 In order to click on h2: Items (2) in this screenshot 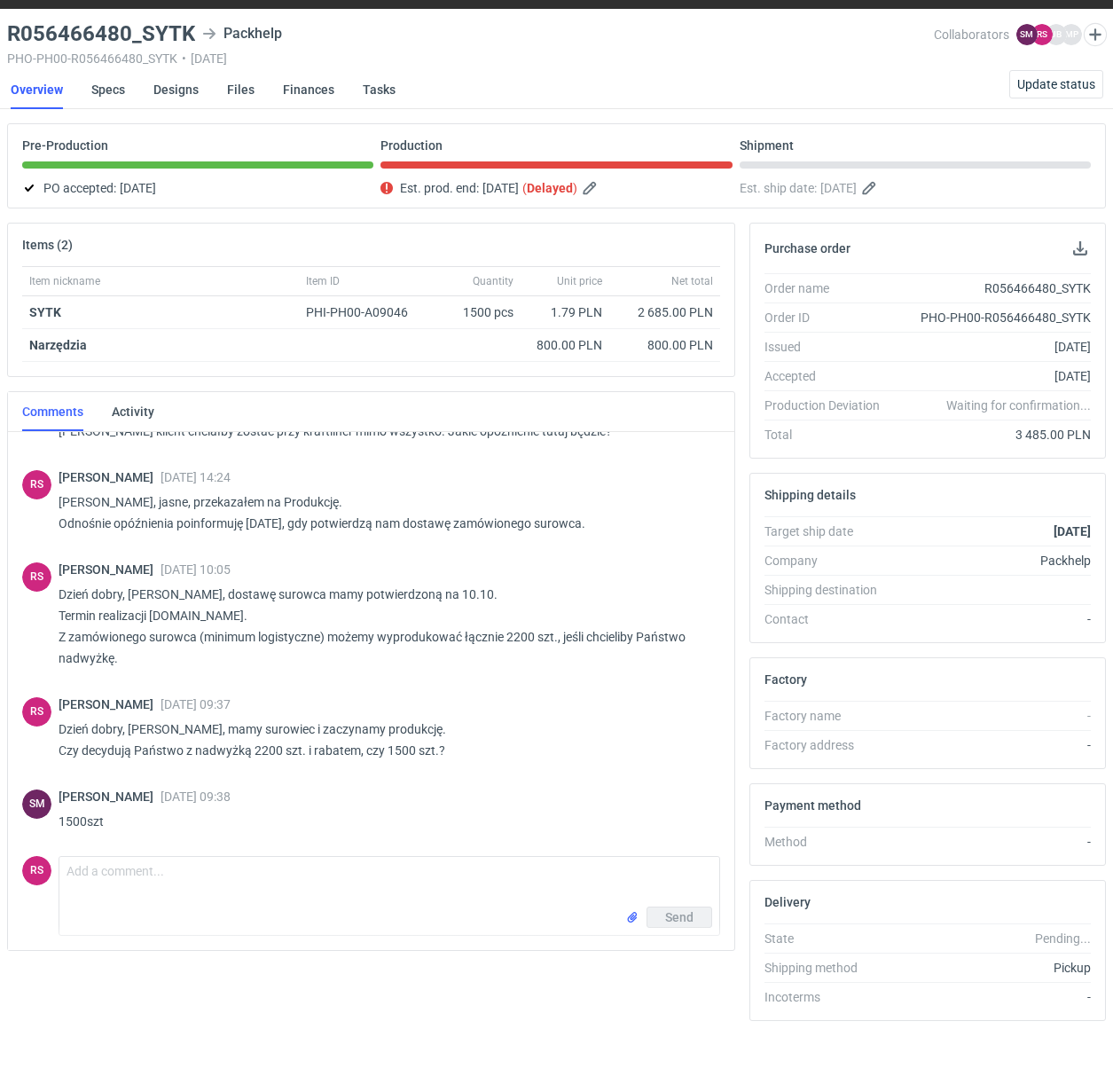, I will do `click(47, 245)`.